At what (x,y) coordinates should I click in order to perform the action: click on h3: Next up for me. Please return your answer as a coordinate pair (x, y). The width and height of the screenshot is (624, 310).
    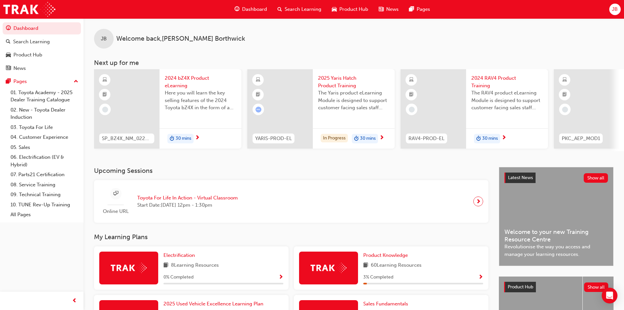
    Looking at the image, I should click on (354, 63).